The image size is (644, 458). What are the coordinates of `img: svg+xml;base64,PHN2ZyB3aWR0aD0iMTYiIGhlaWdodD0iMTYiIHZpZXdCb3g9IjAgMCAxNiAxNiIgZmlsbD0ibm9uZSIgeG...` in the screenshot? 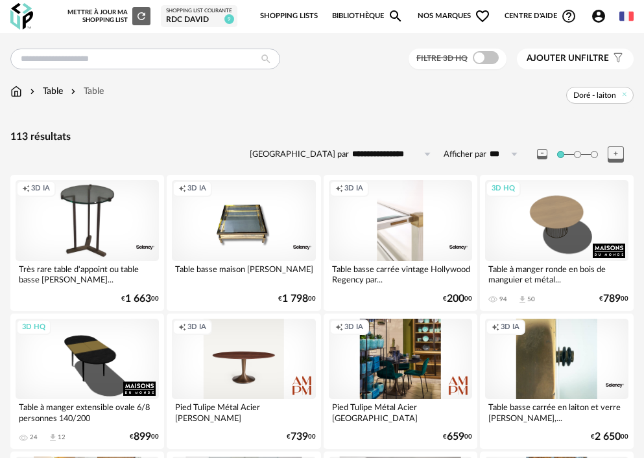 It's located at (32, 91).